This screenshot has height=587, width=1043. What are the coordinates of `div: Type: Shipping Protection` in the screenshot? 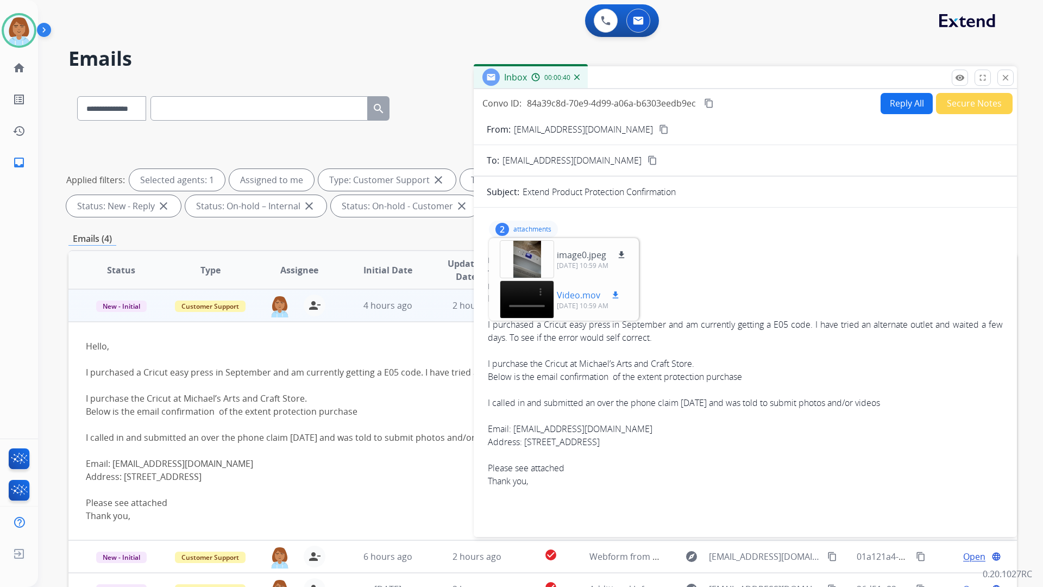 It's located at (531, 180).